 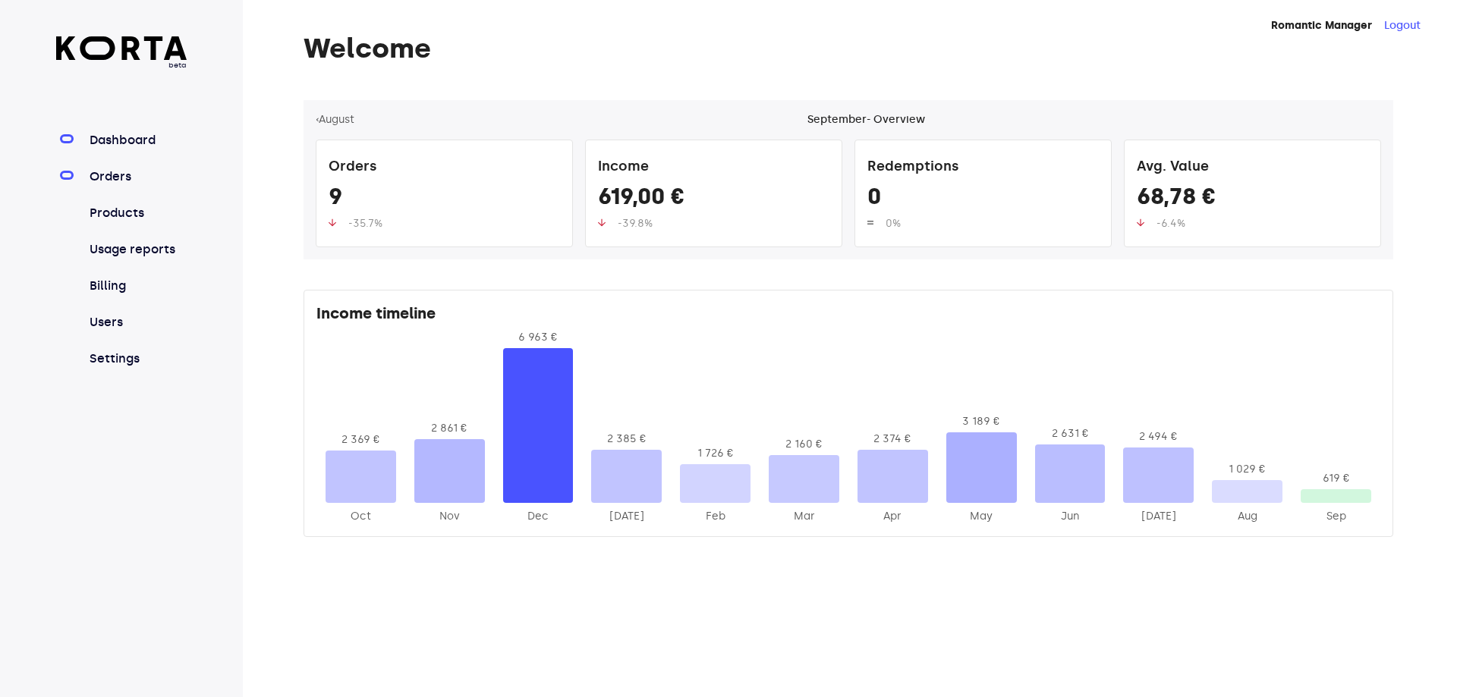 I want to click on div: 2 369 €, so click(x=360, y=440).